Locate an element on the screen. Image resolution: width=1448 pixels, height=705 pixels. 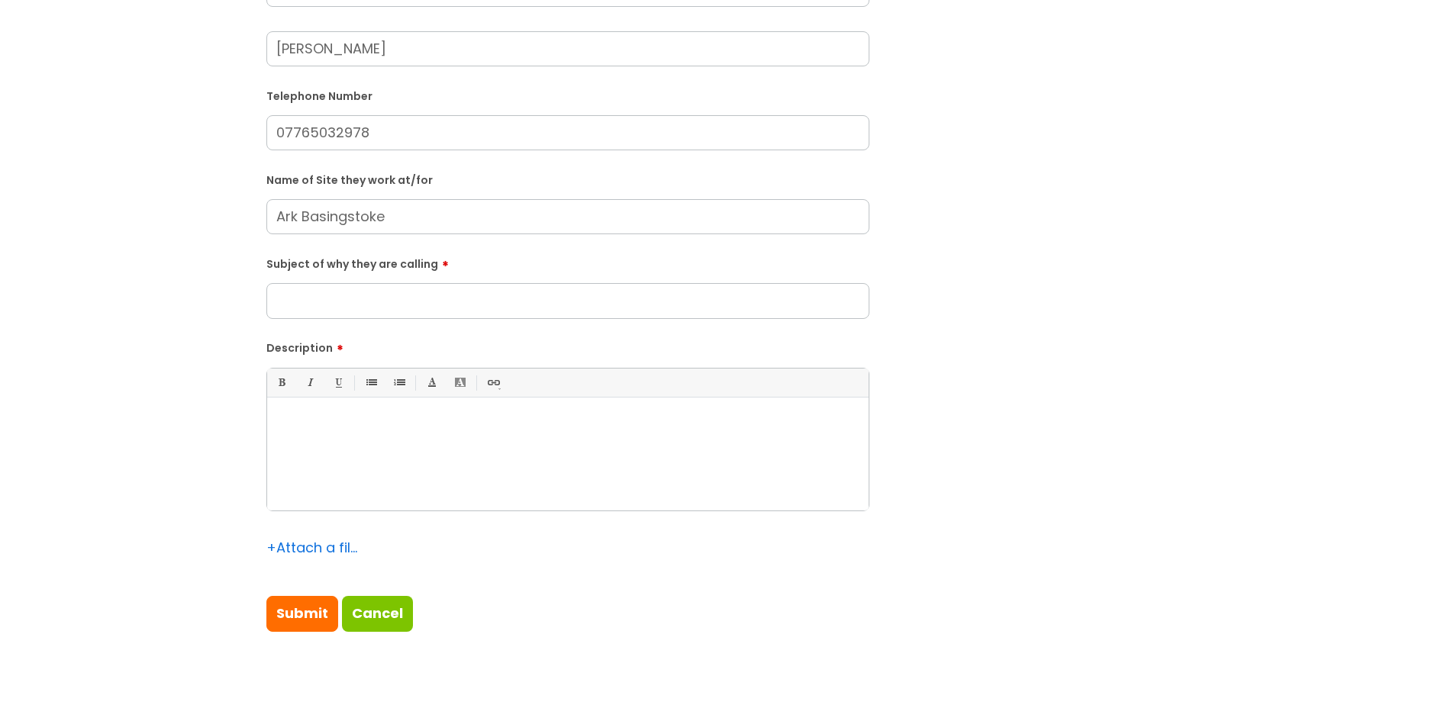
label: Subject of why they are calling is located at coordinates (568, 262).